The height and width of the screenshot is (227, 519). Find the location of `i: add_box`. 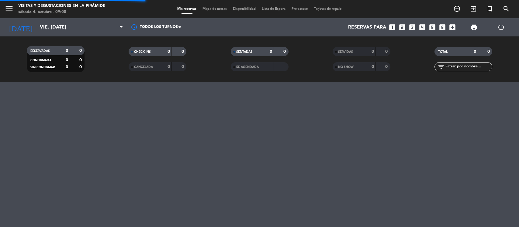

i: add_box is located at coordinates (452, 27).